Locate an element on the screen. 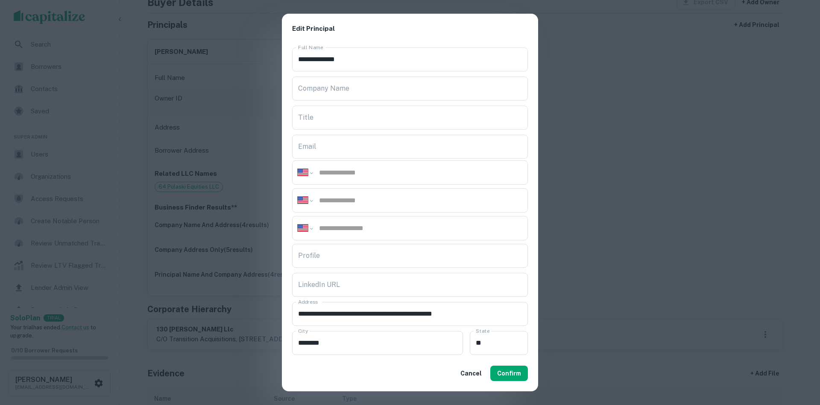 The width and height of the screenshot is (820, 405). button: Cancel is located at coordinates (471, 373).